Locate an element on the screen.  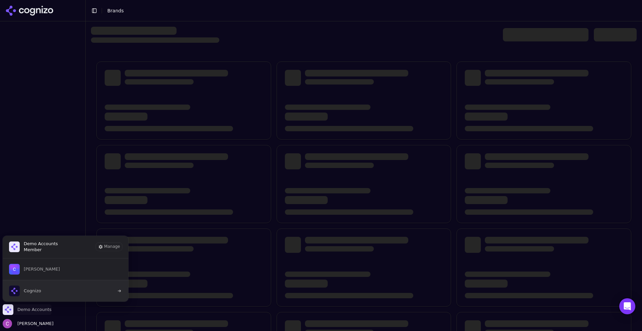
button: Open user button is located at coordinates (28, 324).